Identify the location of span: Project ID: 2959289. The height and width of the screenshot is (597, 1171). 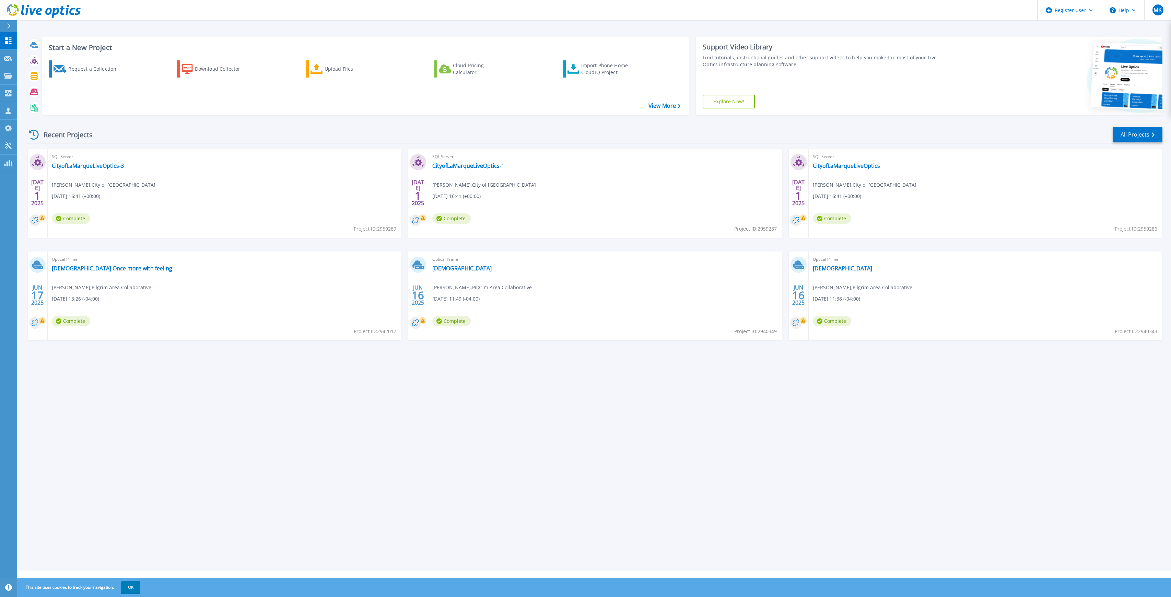
(375, 229).